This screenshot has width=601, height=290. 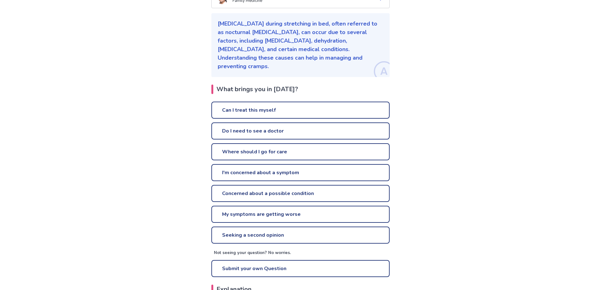 I want to click on a: Seeking a second opinion, so click(x=301, y=235).